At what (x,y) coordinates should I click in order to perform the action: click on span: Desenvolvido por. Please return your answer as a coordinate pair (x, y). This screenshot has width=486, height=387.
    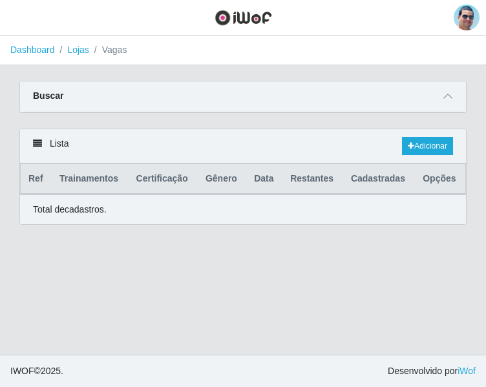
    Looking at the image, I should click on (432, 371).